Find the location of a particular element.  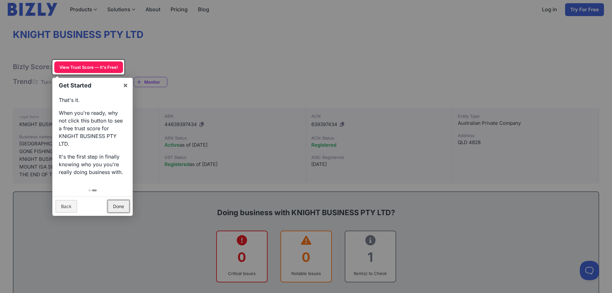

p: That's it. is located at coordinates (93, 100).